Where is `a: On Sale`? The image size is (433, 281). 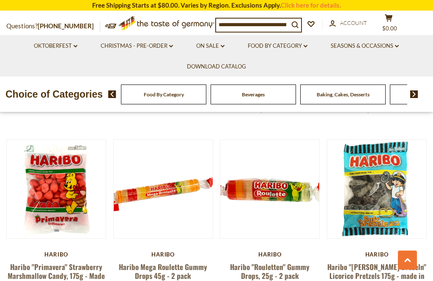 a: On Sale is located at coordinates (210, 46).